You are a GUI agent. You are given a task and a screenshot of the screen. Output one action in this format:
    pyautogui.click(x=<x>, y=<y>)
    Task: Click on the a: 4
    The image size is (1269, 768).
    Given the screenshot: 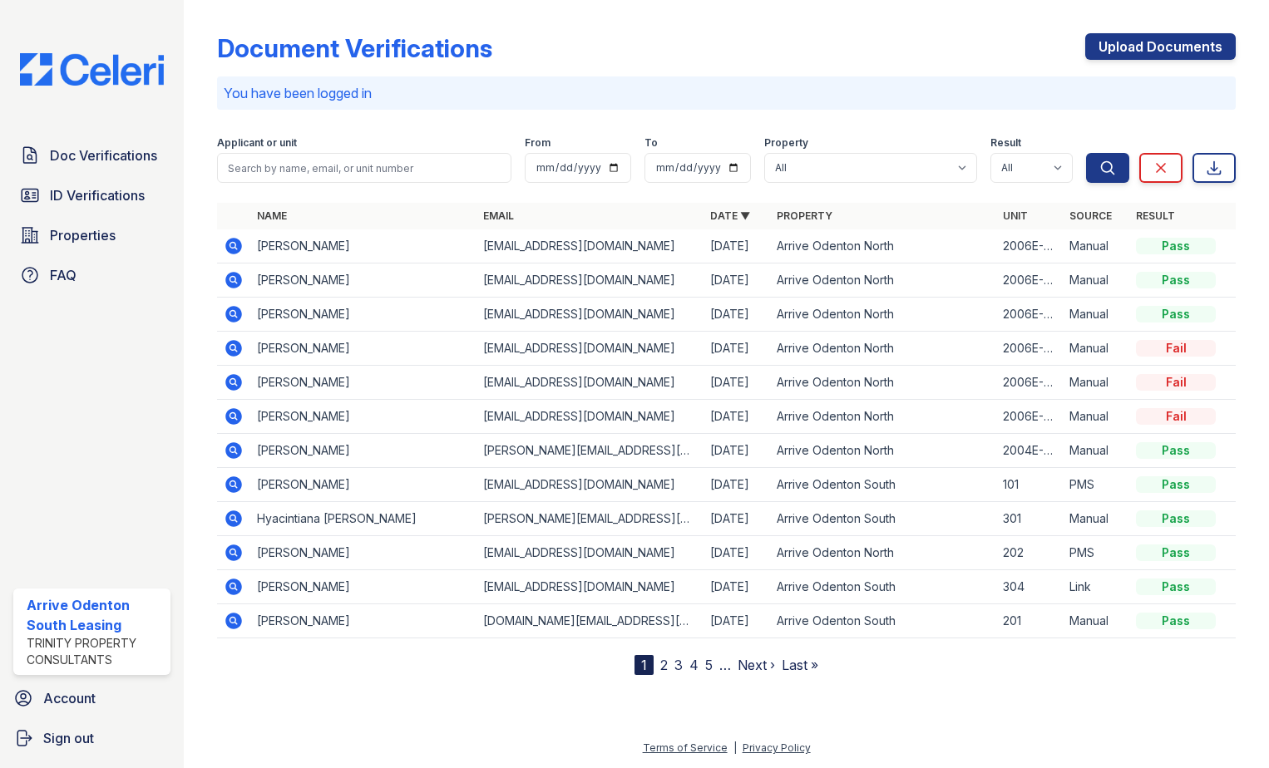 What is the action you would take?
    pyautogui.click(x=694, y=665)
    